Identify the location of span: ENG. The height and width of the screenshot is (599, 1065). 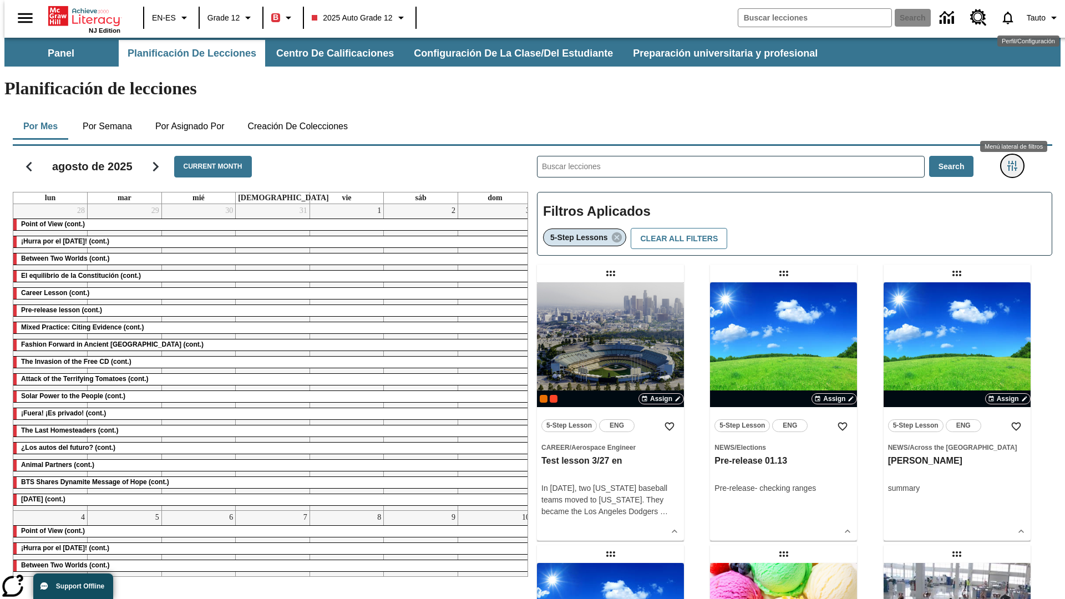
(790, 426).